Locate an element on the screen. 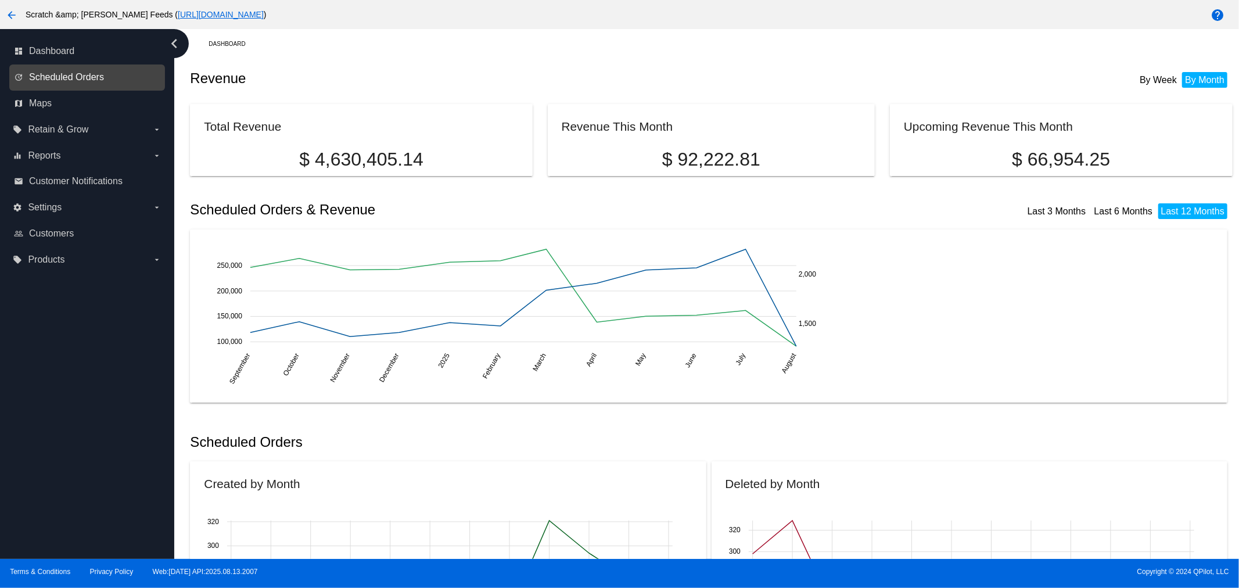 This screenshot has width=1239, height=588. mat-icon: help is located at coordinates (1217, 15).